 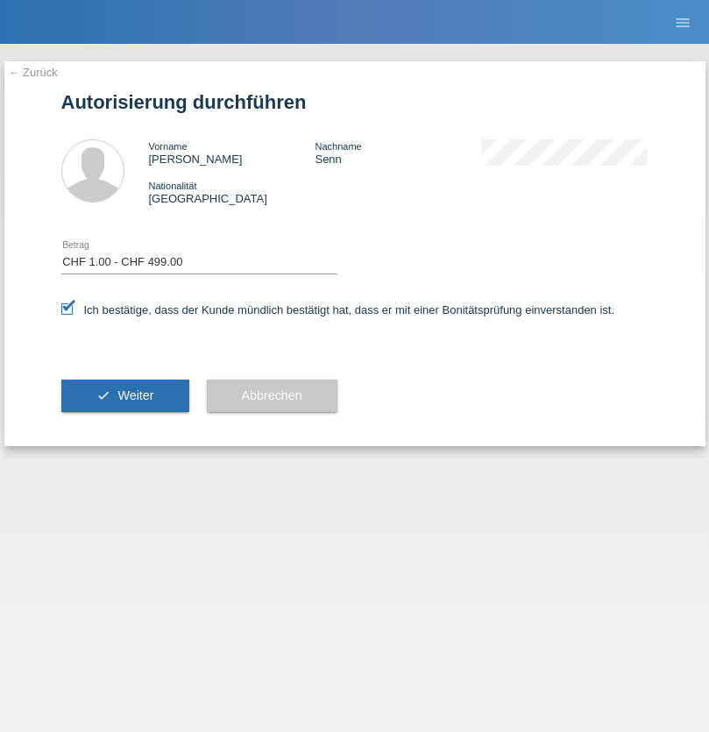 What do you see at coordinates (173, 186) in the screenshot?
I see `span: Nationalität` at bounding box center [173, 186].